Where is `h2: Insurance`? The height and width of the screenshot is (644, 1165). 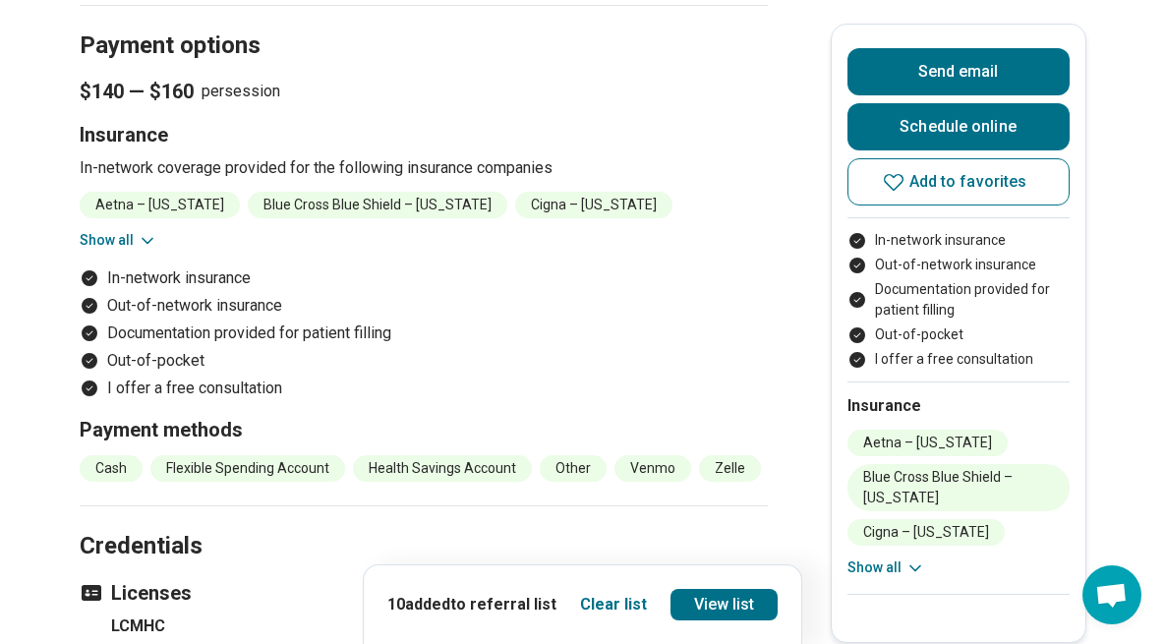
h2: Insurance is located at coordinates (958, 406).